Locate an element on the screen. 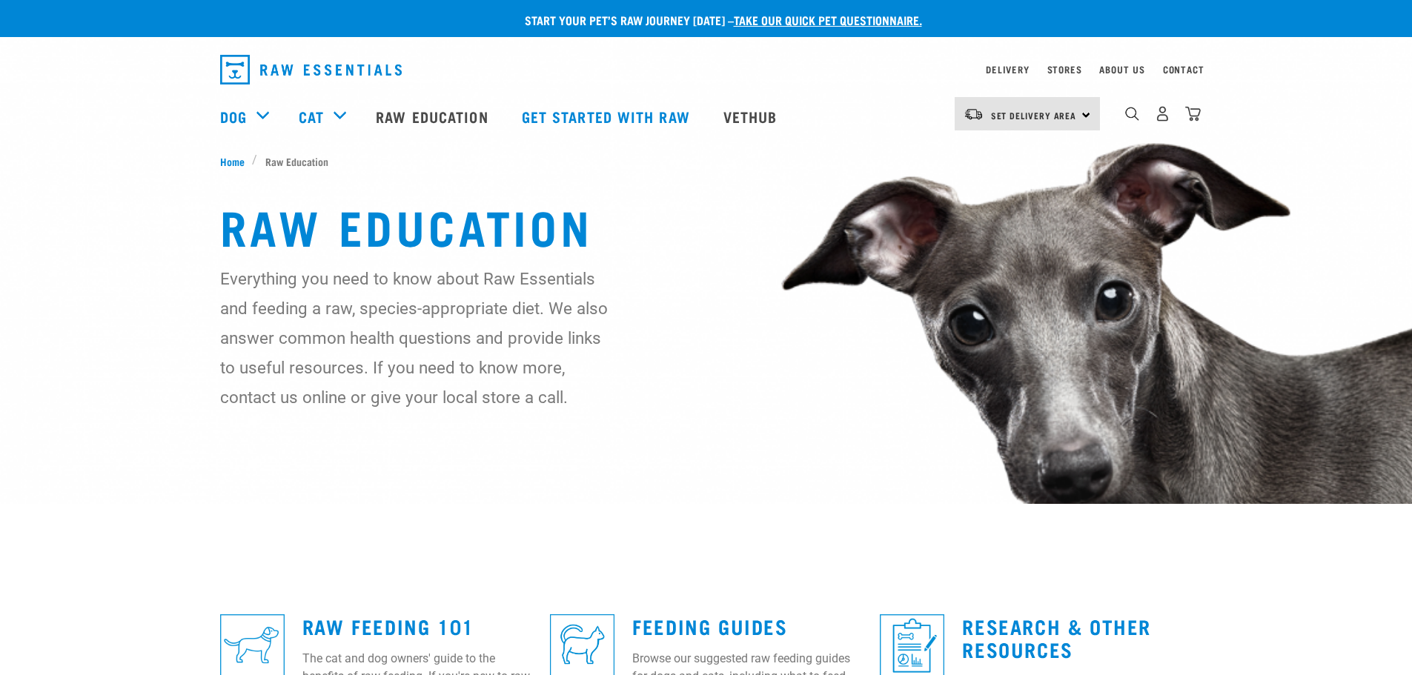  a: Vethub is located at coordinates (752, 116).